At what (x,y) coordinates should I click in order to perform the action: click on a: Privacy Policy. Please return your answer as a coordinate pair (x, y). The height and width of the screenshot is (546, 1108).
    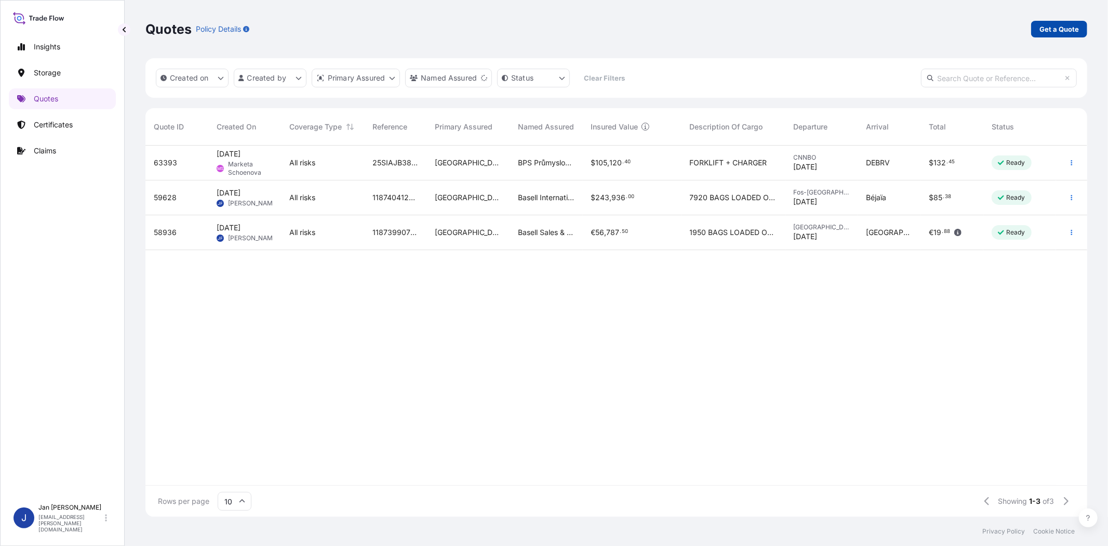
    Looking at the image, I should click on (1004, 531).